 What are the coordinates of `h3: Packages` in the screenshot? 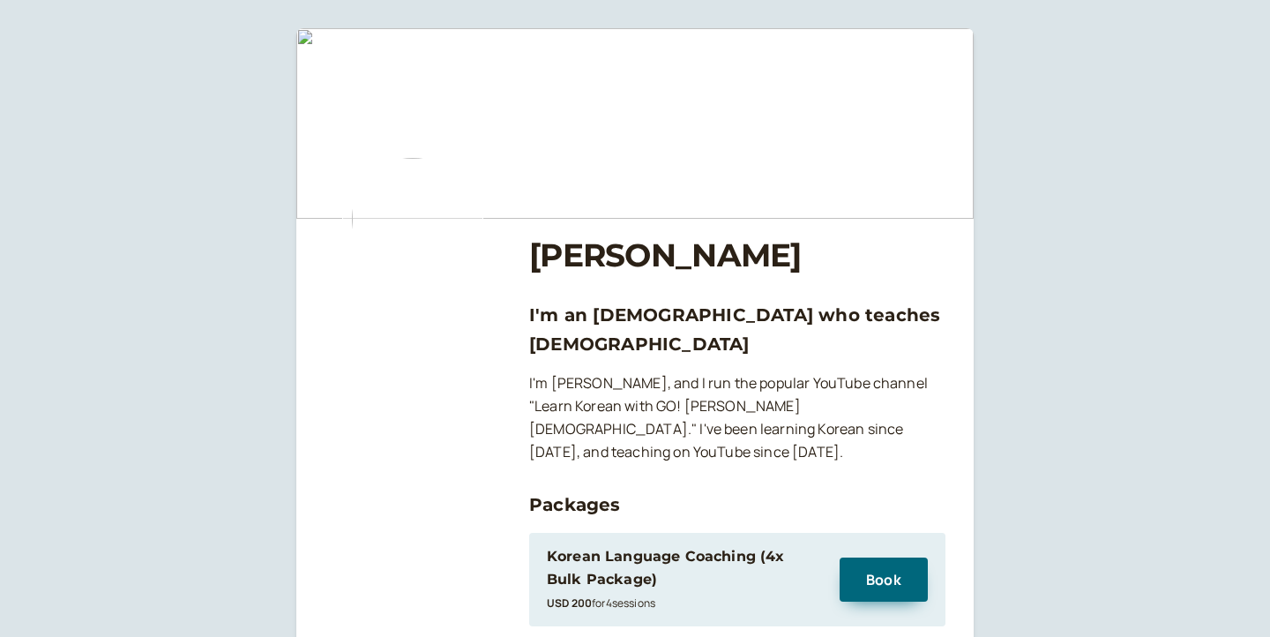 It's located at (737, 505).